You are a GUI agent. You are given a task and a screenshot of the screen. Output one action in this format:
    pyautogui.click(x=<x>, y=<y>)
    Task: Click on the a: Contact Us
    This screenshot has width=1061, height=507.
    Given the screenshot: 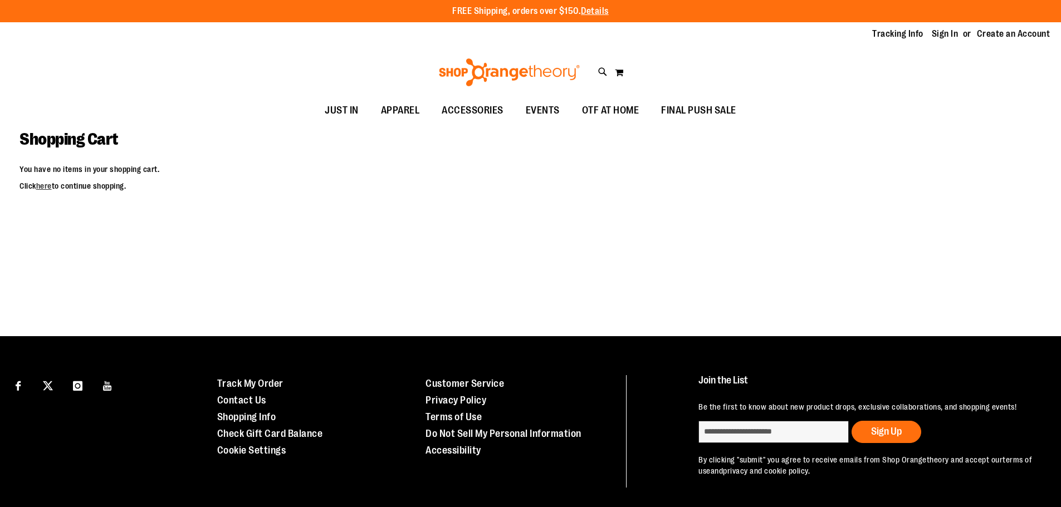 What is the action you would take?
    pyautogui.click(x=242, y=400)
    